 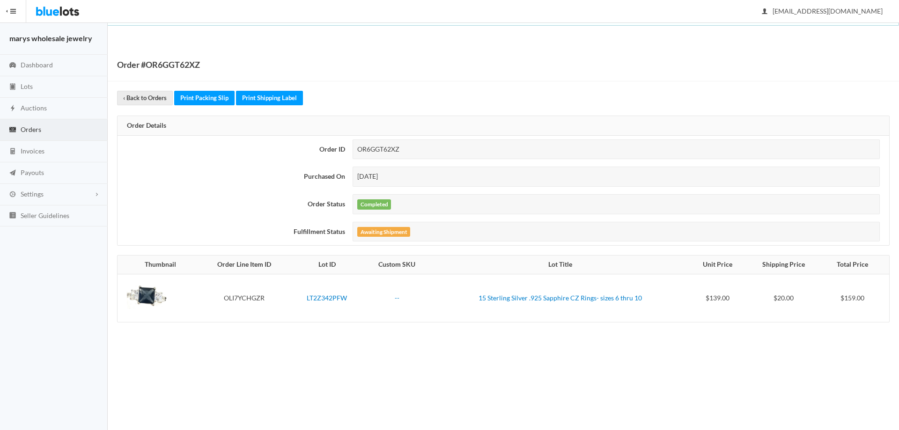 I want to click on ion-icon: clipboard, so click(x=13, y=87).